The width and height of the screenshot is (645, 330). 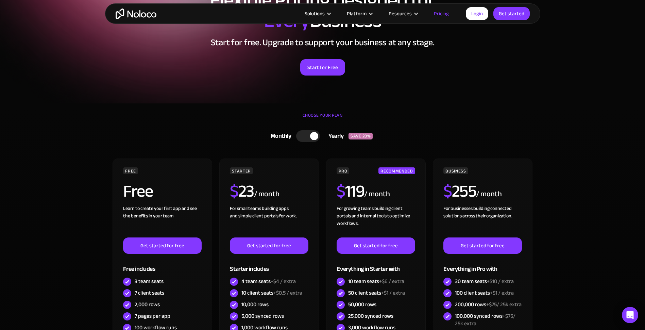 I want to click on div: 200,000 rows, so click(x=489, y=304).